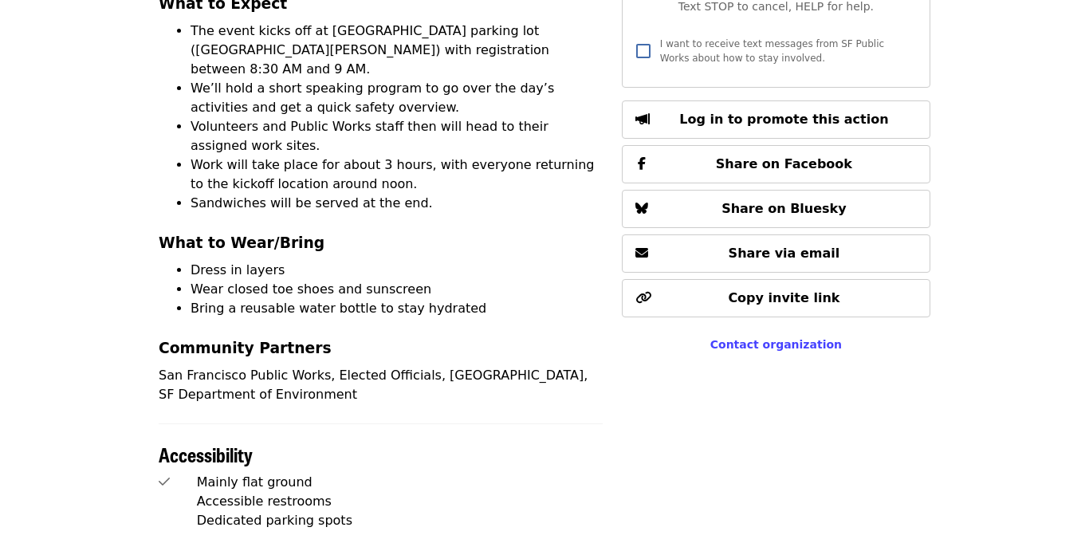  Describe the element at coordinates (396, 289) in the screenshot. I see `li: Wear closed toe shoes and sunscreen` at that location.